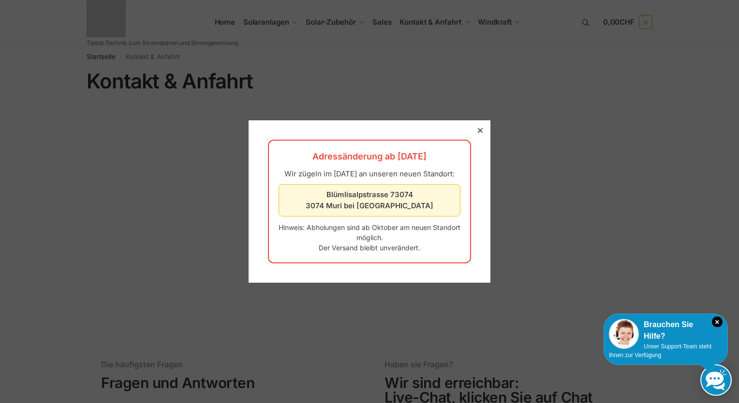 This screenshot has height=403, width=739. Describe the element at coordinates (666, 331) in the screenshot. I see `div: Brauchen Sie Hilfe?` at that location.